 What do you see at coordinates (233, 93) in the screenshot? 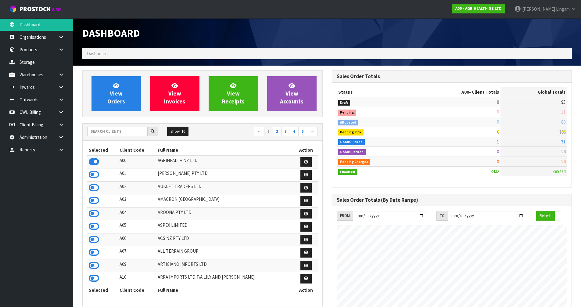
I see `span: View Receipts` at bounding box center [233, 93].